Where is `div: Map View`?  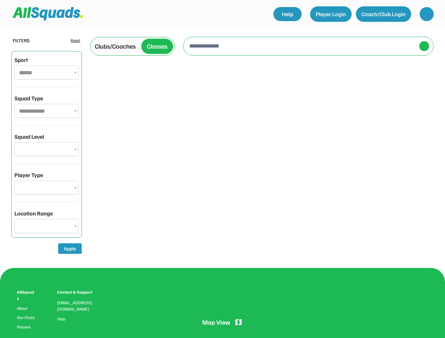 div: Map View is located at coordinates (216, 322).